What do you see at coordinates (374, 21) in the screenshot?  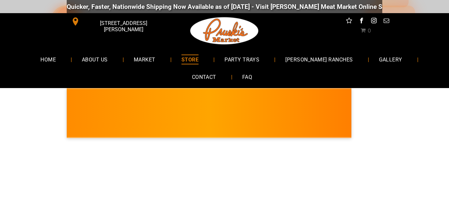 I see `a: instagram` at bounding box center [374, 21].